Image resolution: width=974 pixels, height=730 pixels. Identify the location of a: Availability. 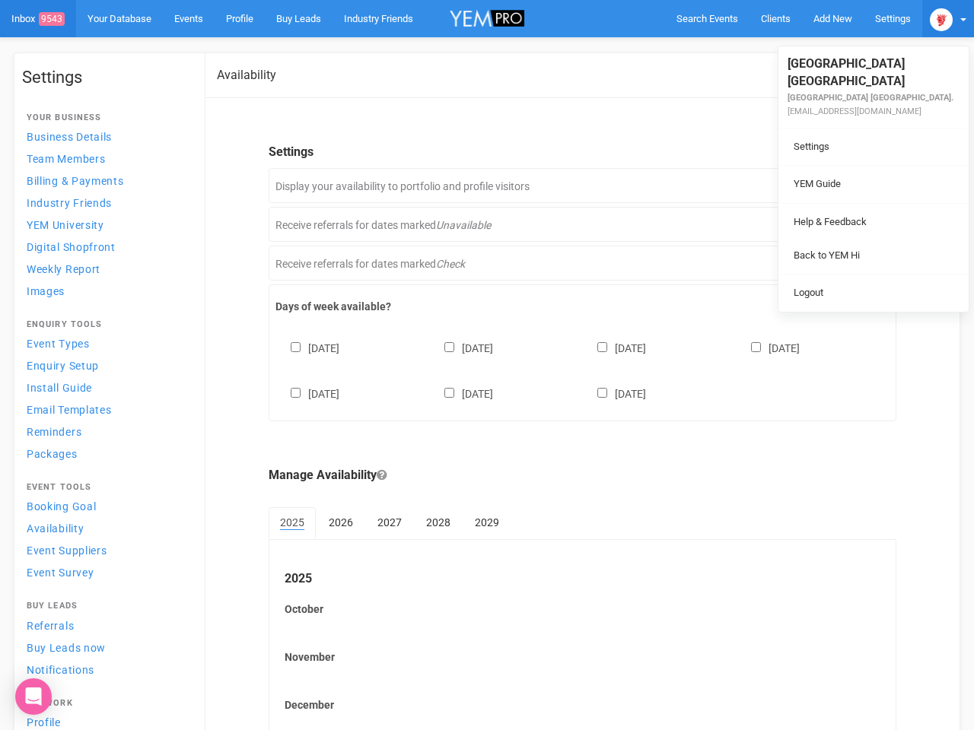
(106, 528).